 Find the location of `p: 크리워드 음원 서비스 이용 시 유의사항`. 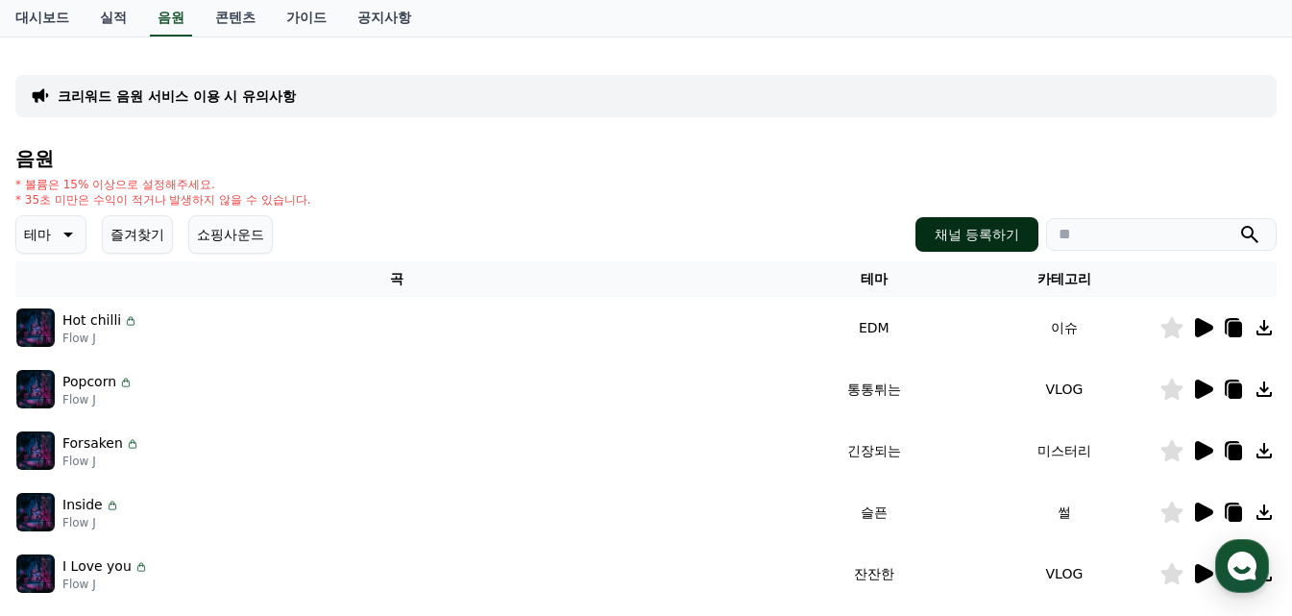

p: 크리워드 음원 서비스 이용 시 유의사항 is located at coordinates (177, 96).